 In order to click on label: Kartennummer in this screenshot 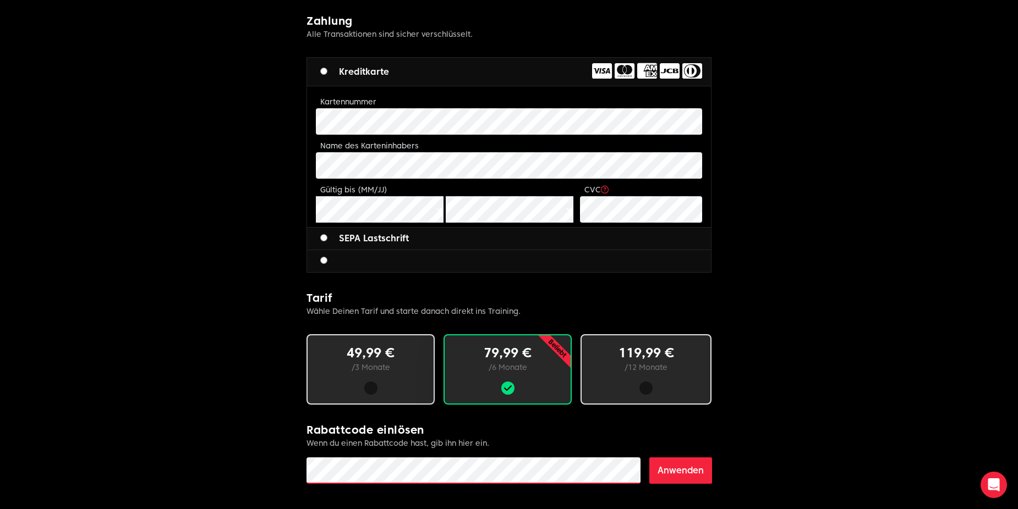, I will do `click(348, 102)`.